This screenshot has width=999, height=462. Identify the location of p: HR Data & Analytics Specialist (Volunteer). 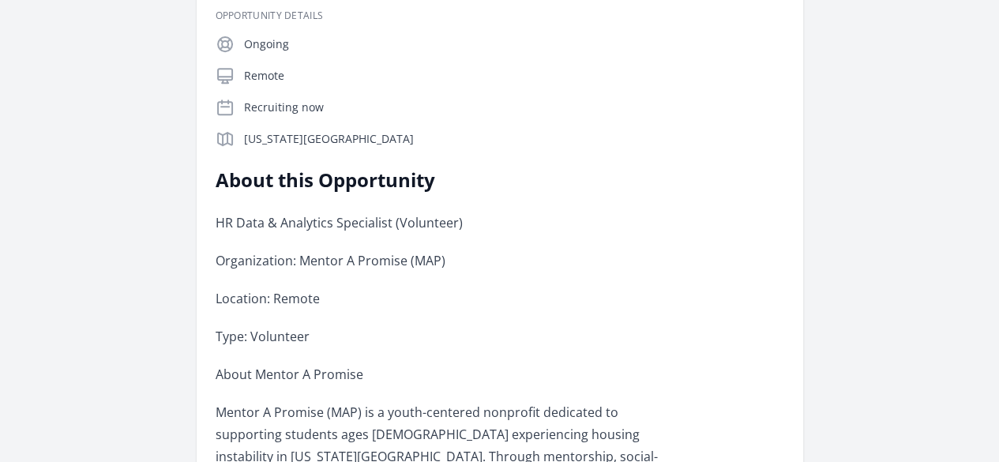
(446, 223).